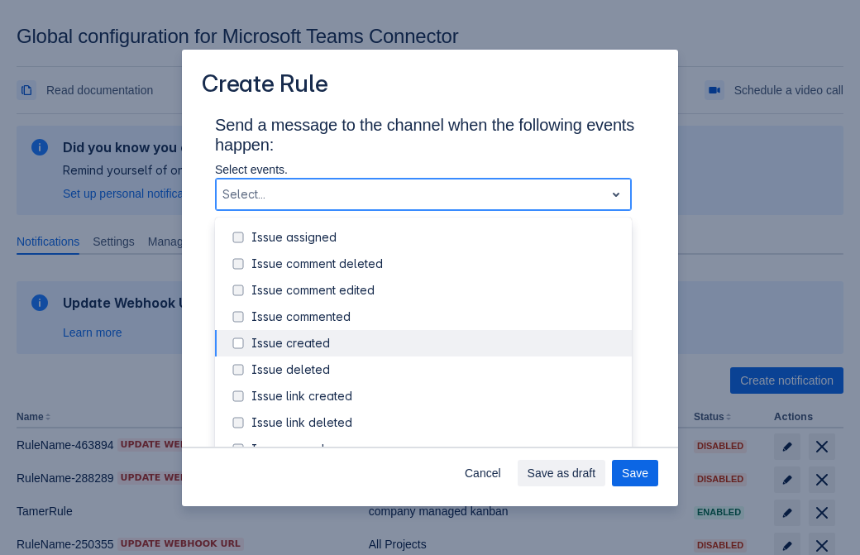 The image size is (860, 555). Describe the element at coordinates (483, 473) in the screenshot. I see `span: Cancel` at that location.